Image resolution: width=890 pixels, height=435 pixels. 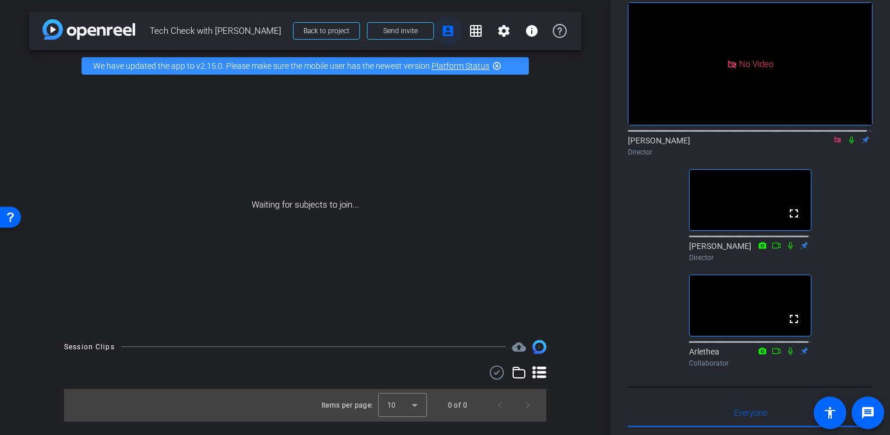 What do you see at coordinates (504, 31) in the screenshot?
I see `mat-icon: settings` at bounding box center [504, 31].